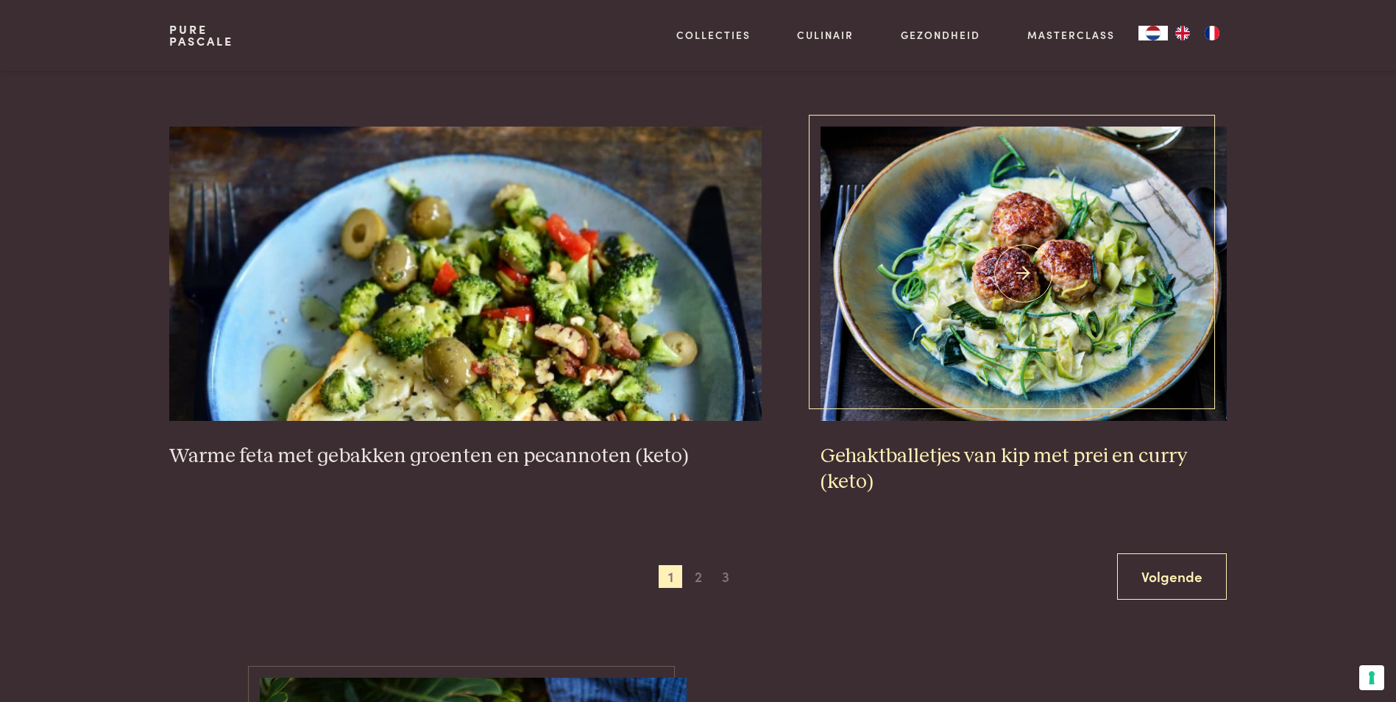  I want to click on span: 1, so click(670, 577).